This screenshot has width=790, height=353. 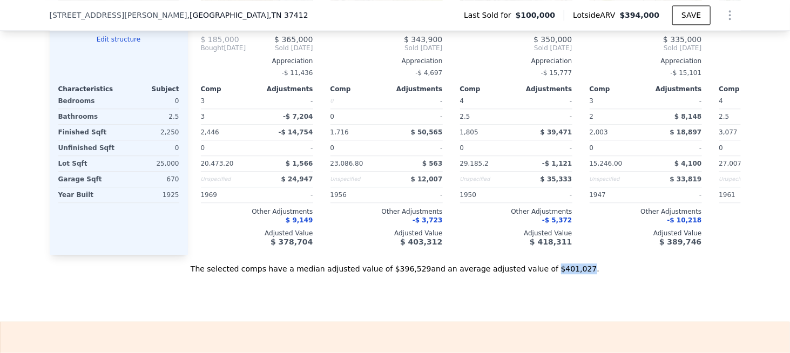 What do you see at coordinates (556, 132) in the screenshot?
I see `span: $ 39,471` at bounding box center [556, 132].